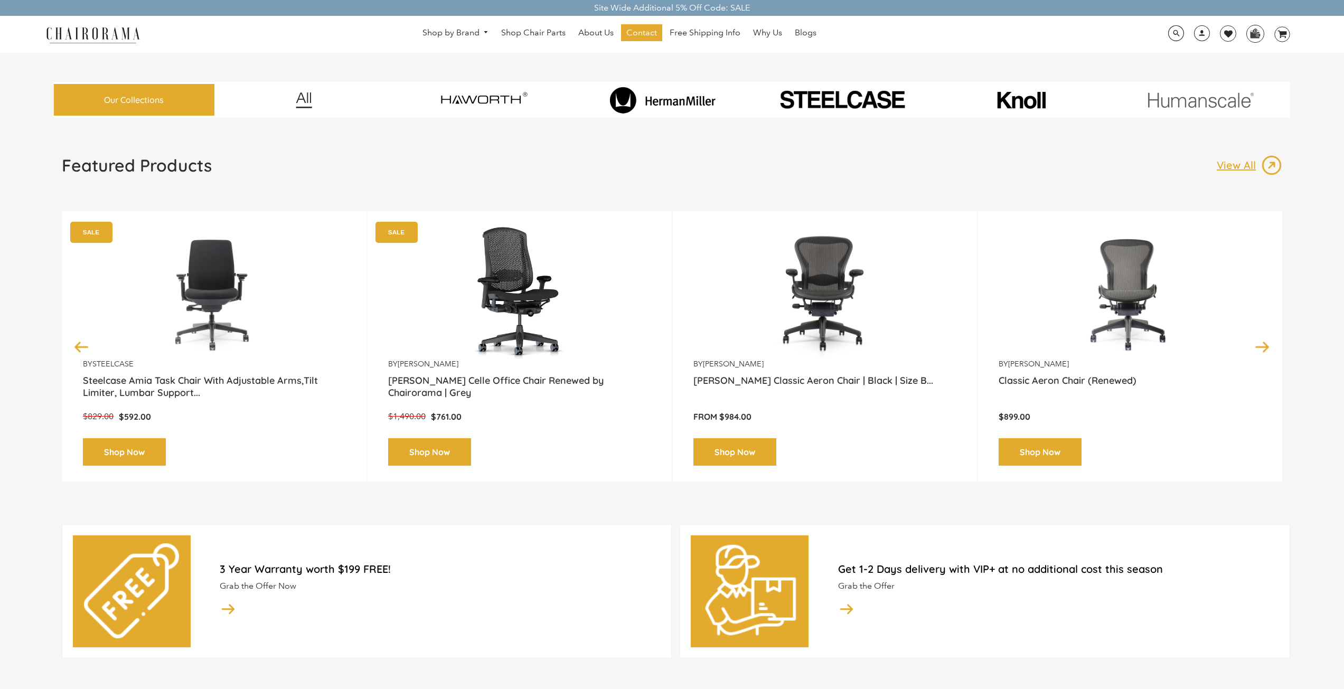 The height and width of the screenshot is (689, 1344). I want to click on p: $899.00, so click(1130, 417).